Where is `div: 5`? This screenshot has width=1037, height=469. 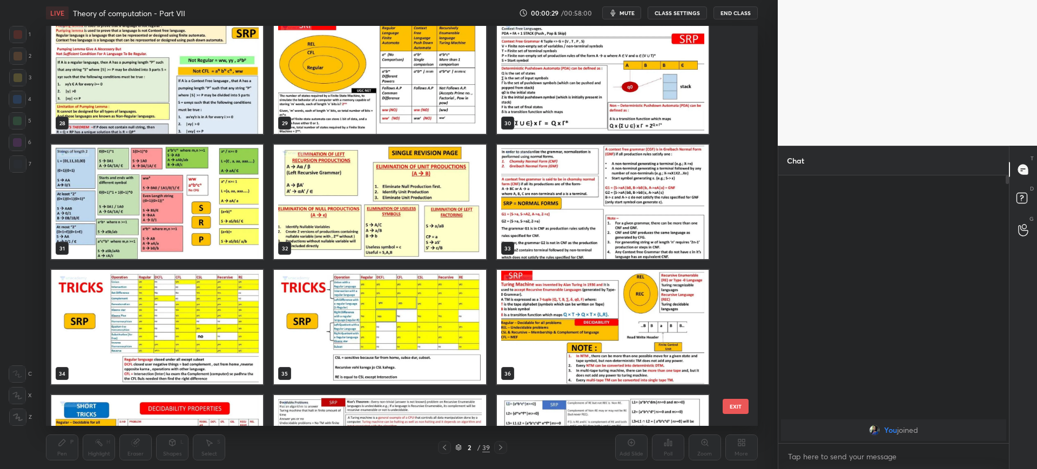 div: 5 is located at coordinates (20, 121).